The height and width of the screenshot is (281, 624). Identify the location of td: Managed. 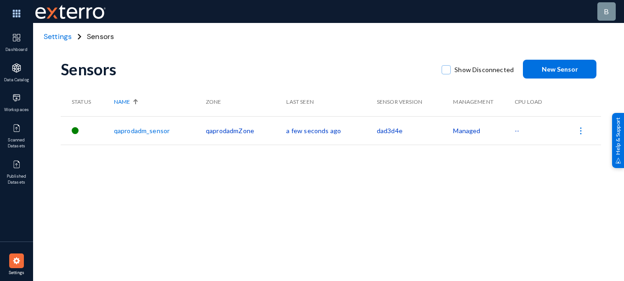
(484, 131).